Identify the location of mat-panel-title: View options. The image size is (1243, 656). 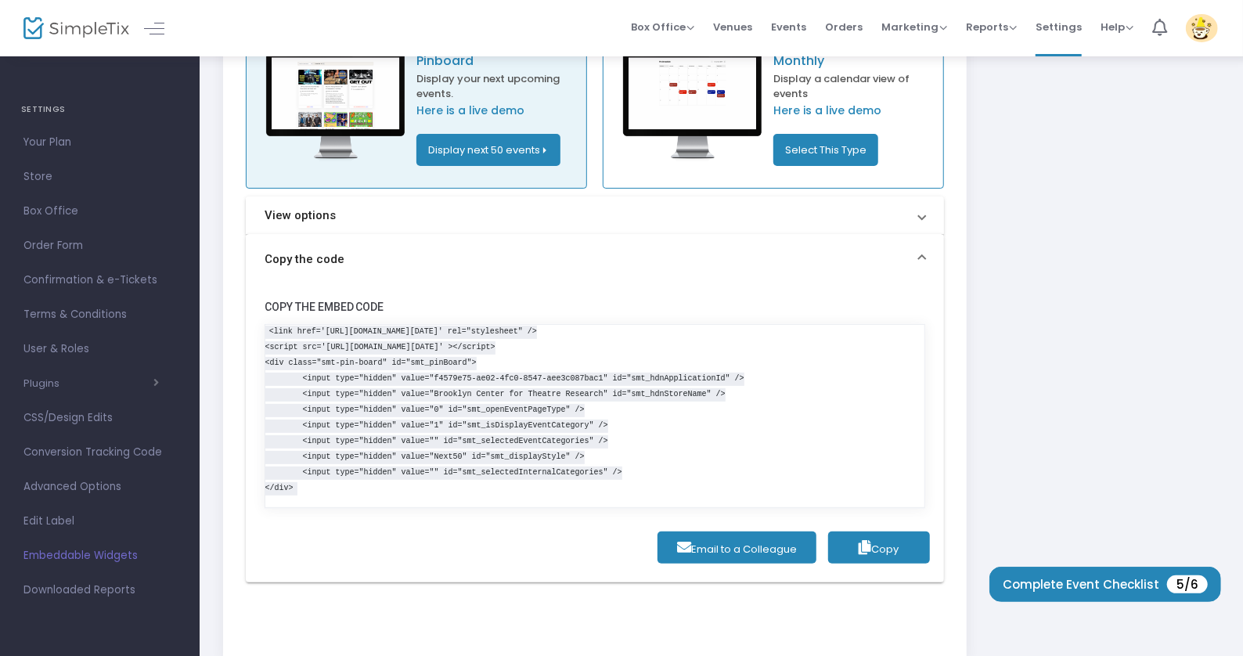
(586, 215).